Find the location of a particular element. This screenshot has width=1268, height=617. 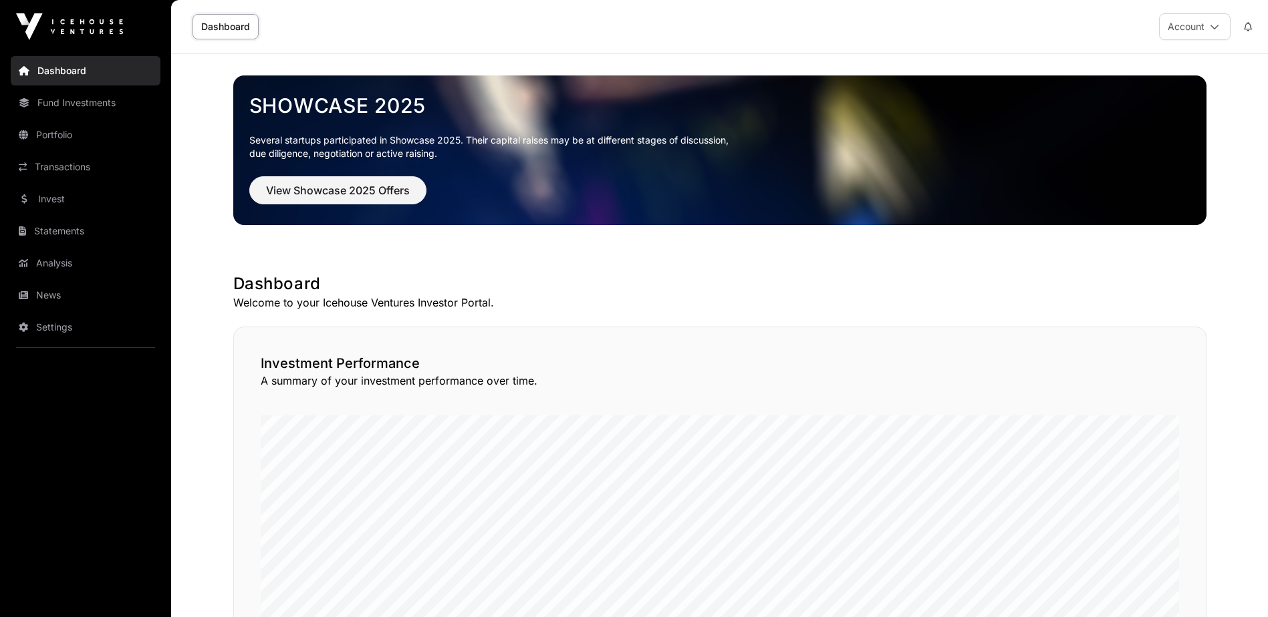

a: Transactions is located at coordinates (86, 167).